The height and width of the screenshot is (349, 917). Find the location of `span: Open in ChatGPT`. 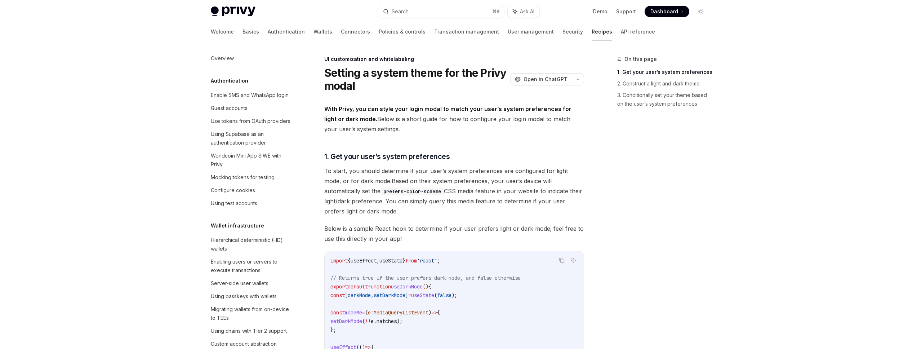

span: Open in ChatGPT is located at coordinates (546, 79).